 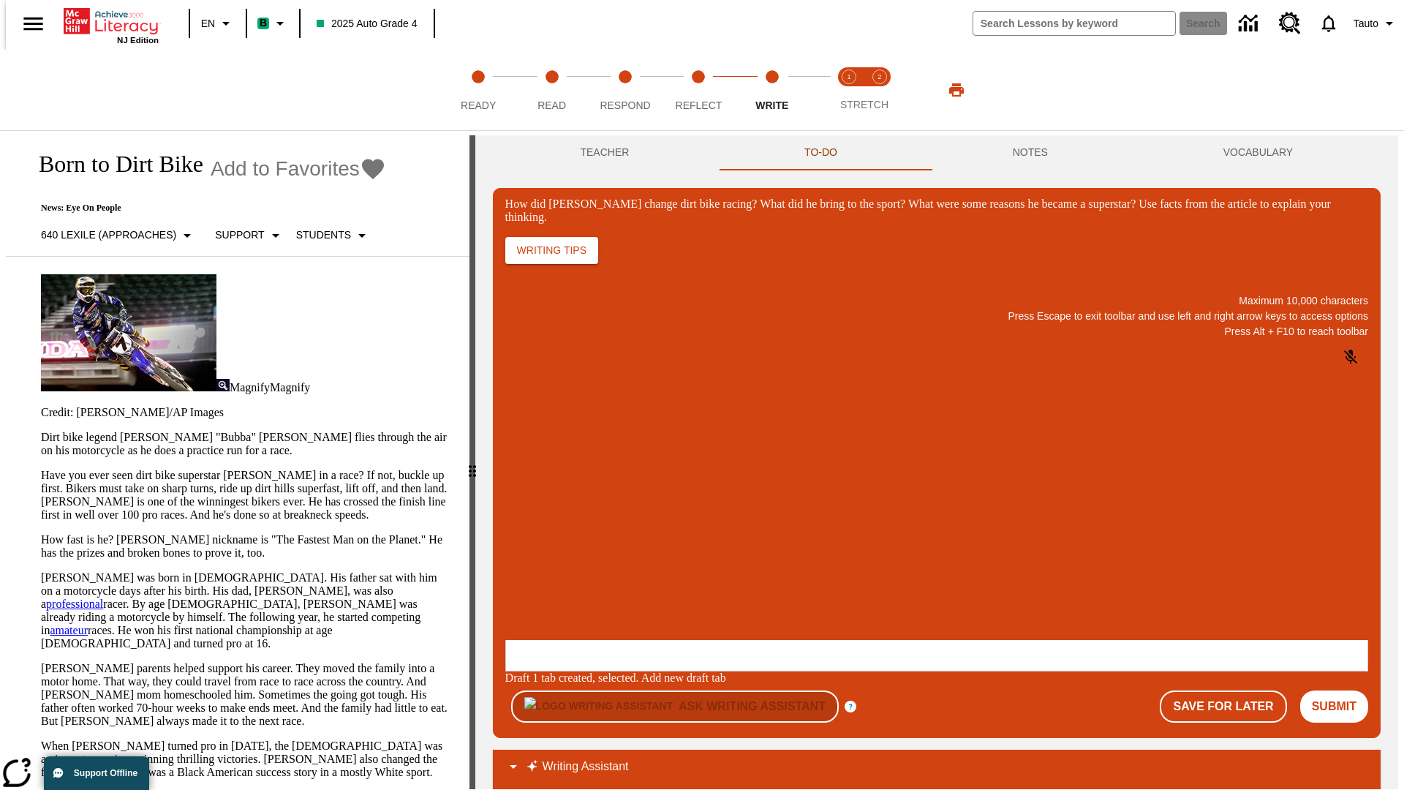 What do you see at coordinates (1376, 23) in the screenshot?
I see `button: Profile/Settings` at bounding box center [1376, 23].